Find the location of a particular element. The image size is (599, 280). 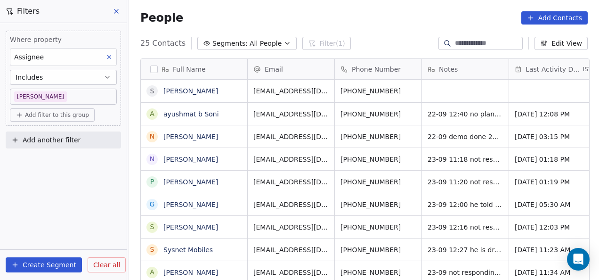

span: Segments: is located at coordinates (230, 43).